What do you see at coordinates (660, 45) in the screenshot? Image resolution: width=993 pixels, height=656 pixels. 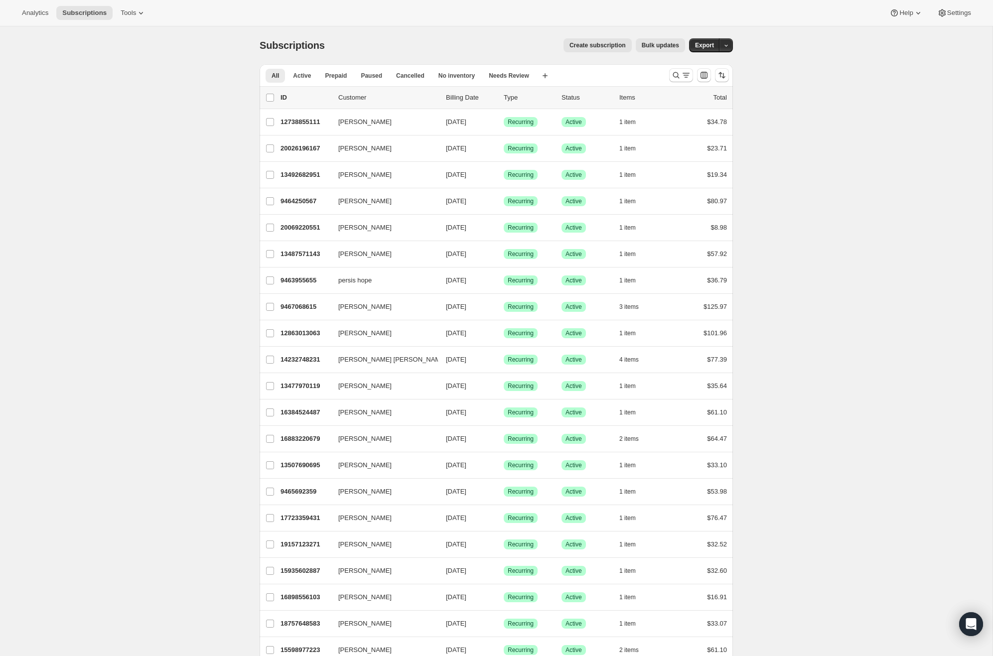 I see `span: Bulk updates` at bounding box center [660, 45].